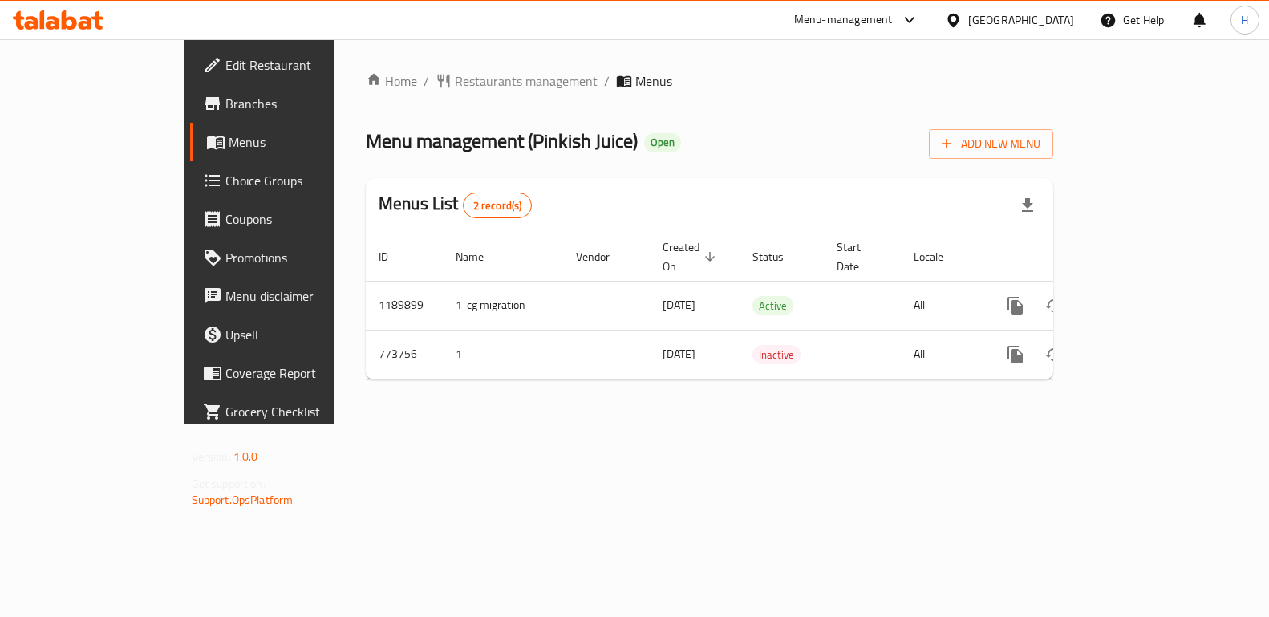  What do you see at coordinates (772, 306) in the screenshot?
I see `div: Active` at bounding box center [772, 306].